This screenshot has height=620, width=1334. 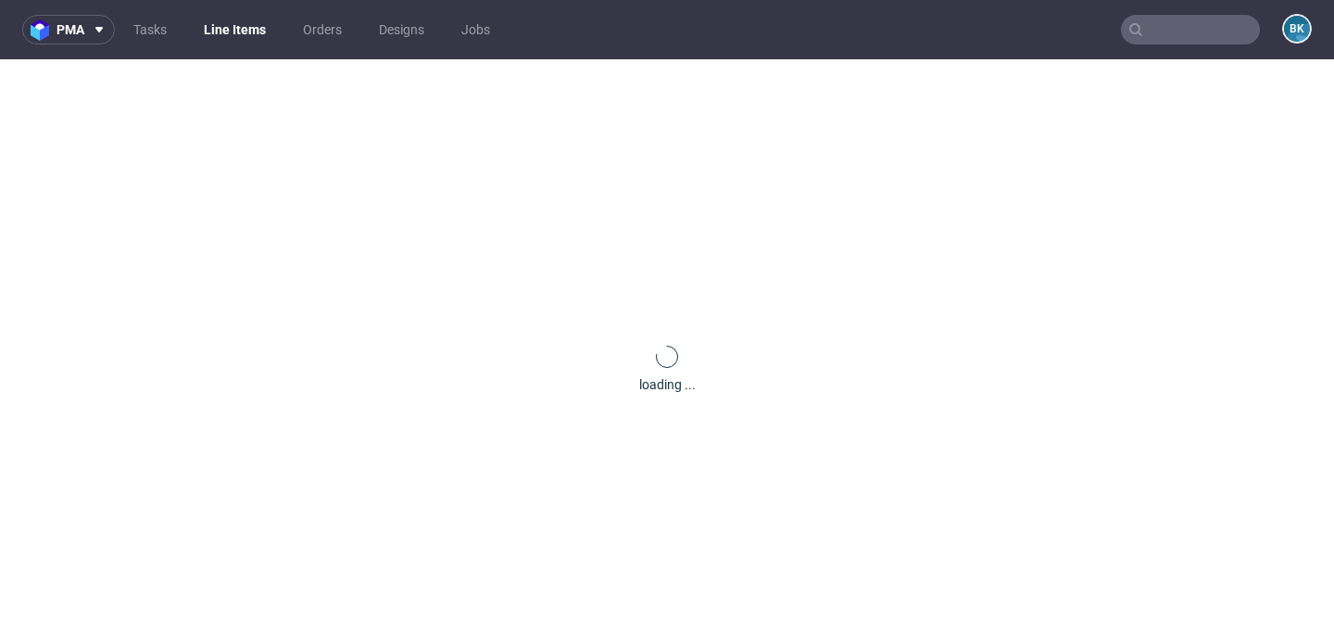 I want to click on a: Orders, so click(x=322, y=30).